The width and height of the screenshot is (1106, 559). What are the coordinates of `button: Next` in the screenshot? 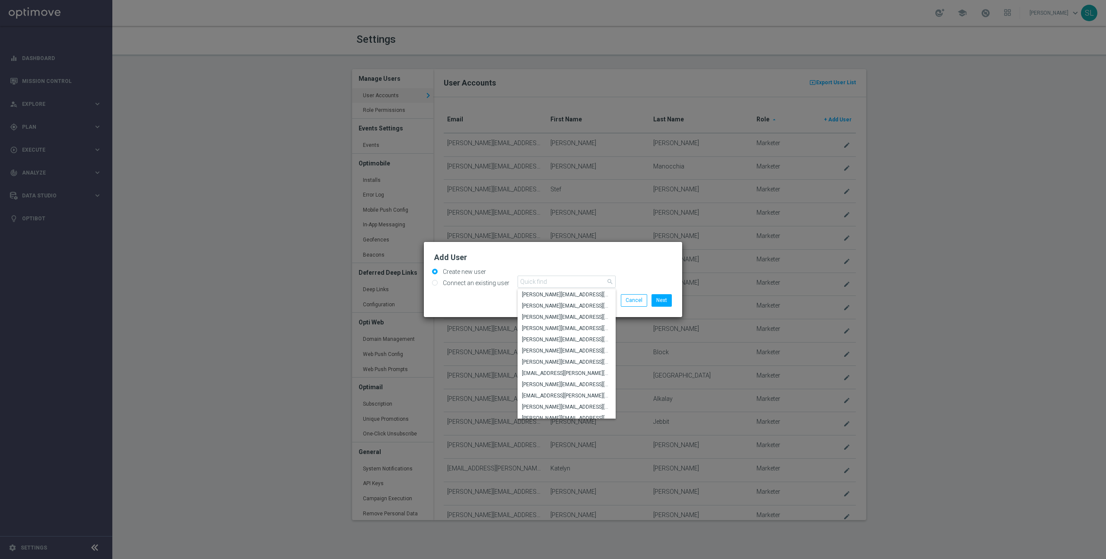 It's located at (661, 300).